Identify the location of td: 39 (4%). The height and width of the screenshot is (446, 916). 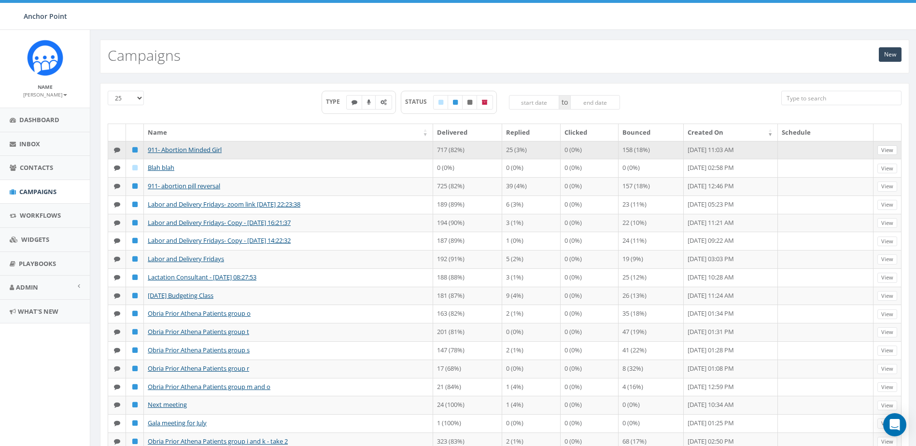
(531, 186).